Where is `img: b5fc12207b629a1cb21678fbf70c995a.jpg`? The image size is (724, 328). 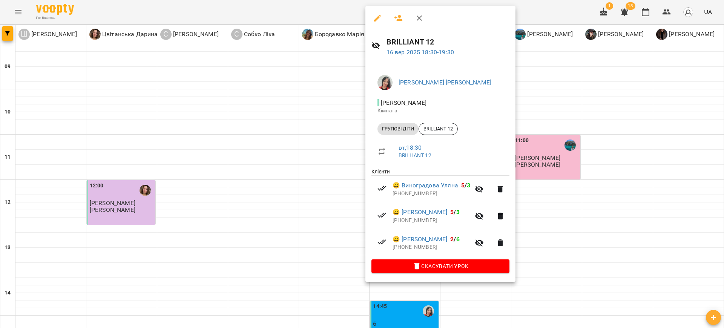 img: b5fc12207b629a1cb21678fbf70c995a.jpg is located at coordinates (385, 83).